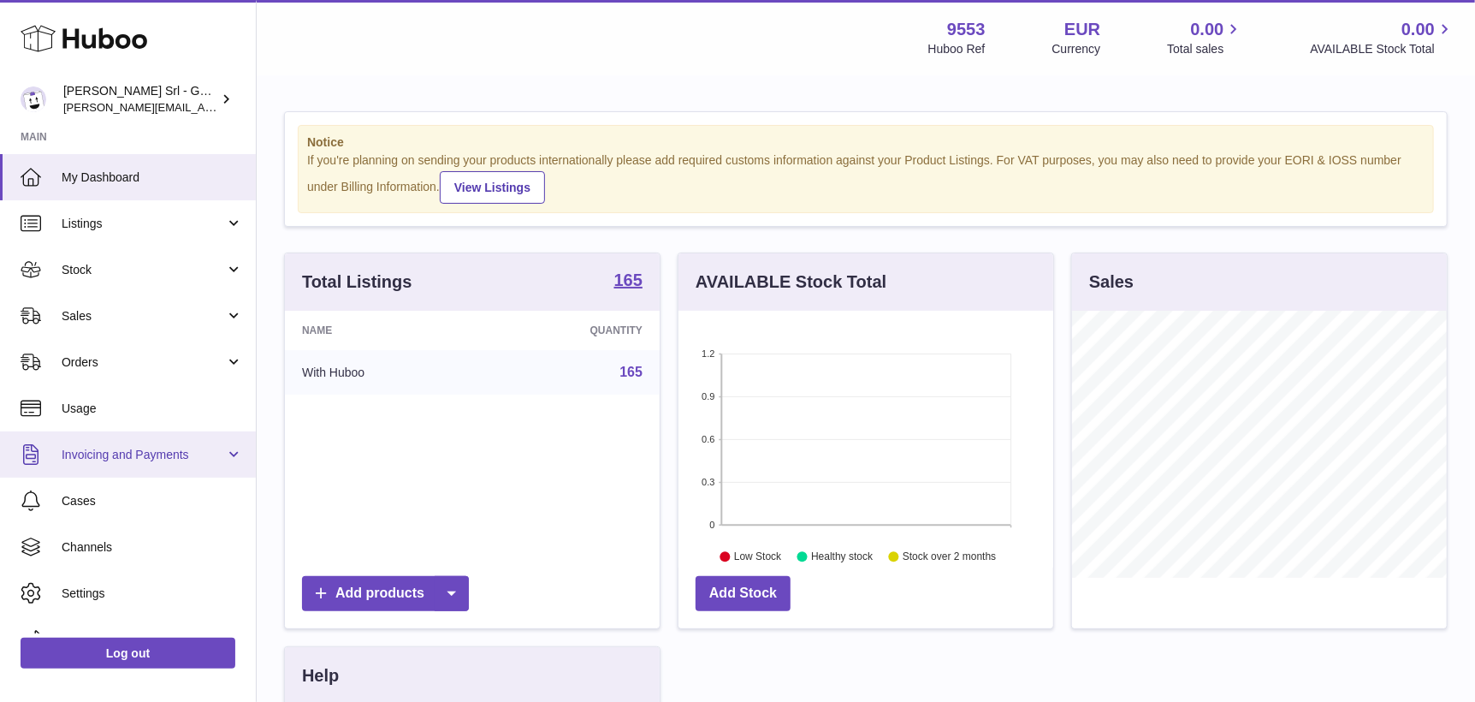 This screenshot has height=702, width=1475. I want to click on strong: Notice, so click(866, 142).